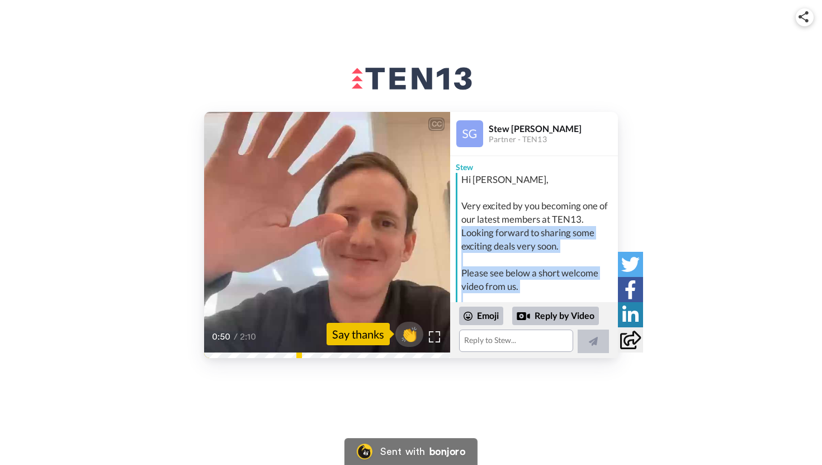 The width and height of the screenshot is (822, 465). I want to click on span: 2:10, so click(249, 337).